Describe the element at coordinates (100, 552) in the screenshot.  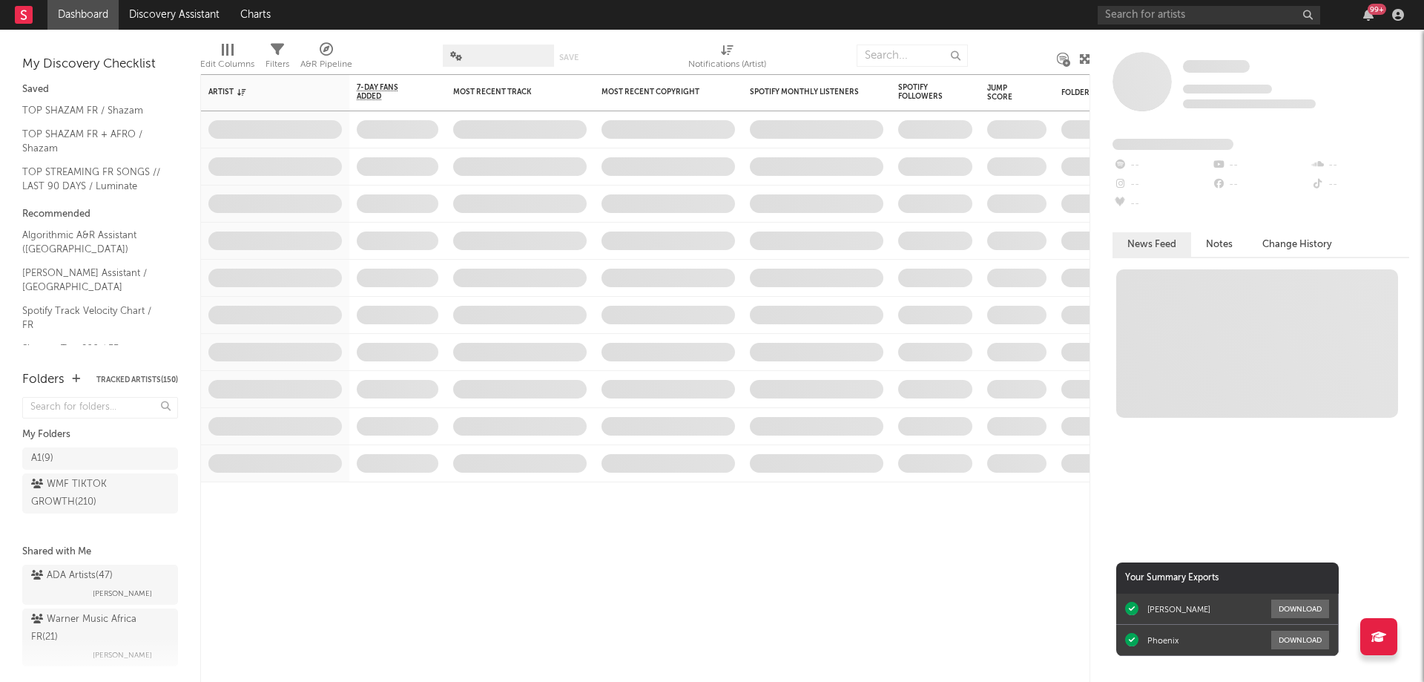
I see `div: Shared with Me` at that location.